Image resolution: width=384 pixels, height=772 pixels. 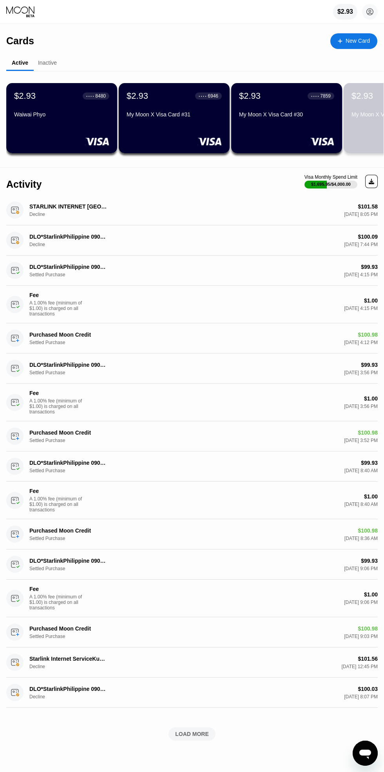 What do you see at coordinates (100, 96) in the screenshot?
I see `div: 8480` at bounding box center [100, 96].